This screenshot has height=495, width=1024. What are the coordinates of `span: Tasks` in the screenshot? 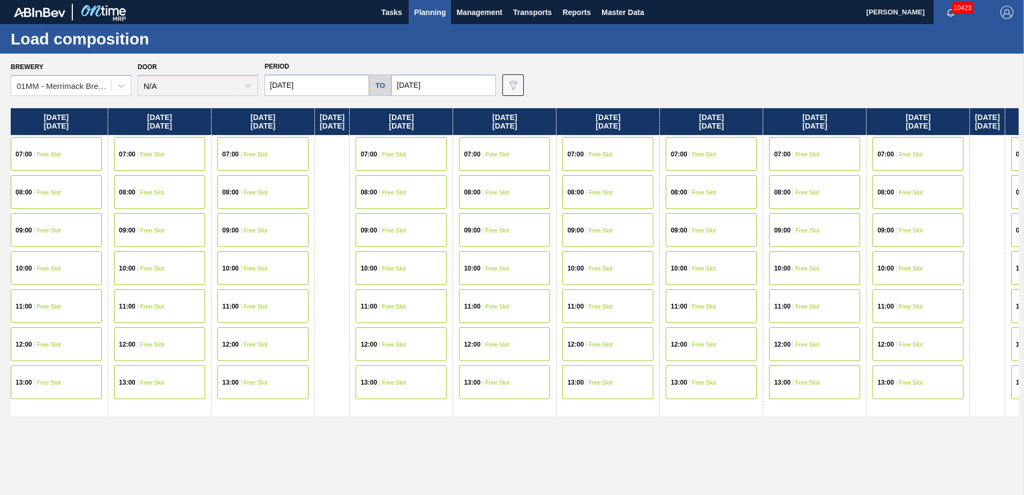 It's located at (391, 12).